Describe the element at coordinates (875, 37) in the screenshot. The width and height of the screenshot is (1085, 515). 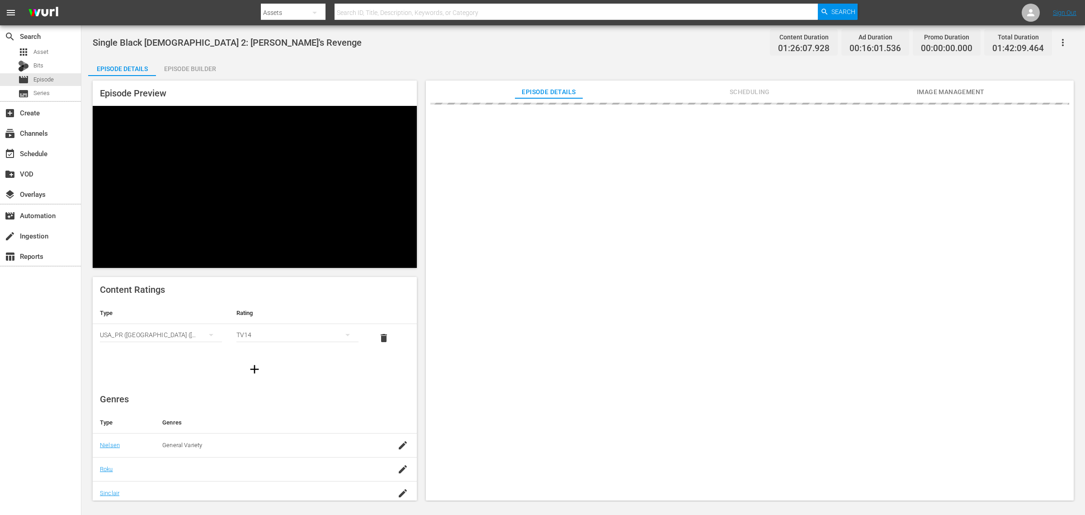
I see `div: Ad Duration` at that location.